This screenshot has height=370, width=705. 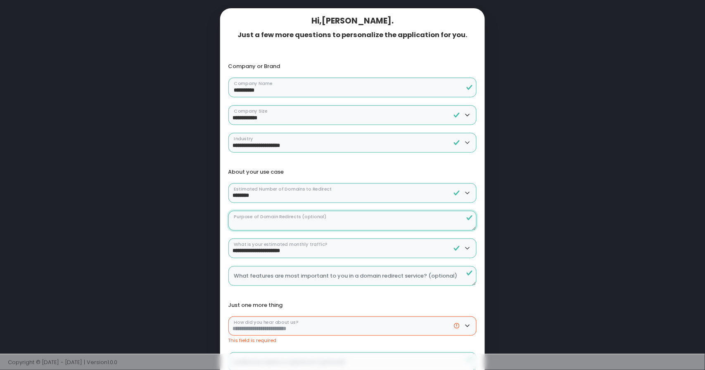 What do you see at coordinates (353, 341) in the screenshot?
I see `div: This field is required` at bounding box center [353, 341].